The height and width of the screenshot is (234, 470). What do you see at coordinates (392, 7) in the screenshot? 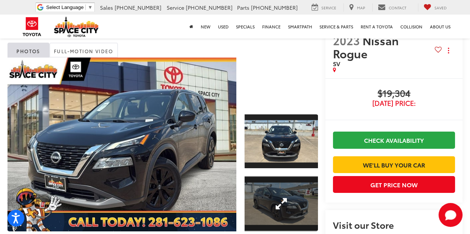
I see `a: Contact` at bounding box center [392, 7].